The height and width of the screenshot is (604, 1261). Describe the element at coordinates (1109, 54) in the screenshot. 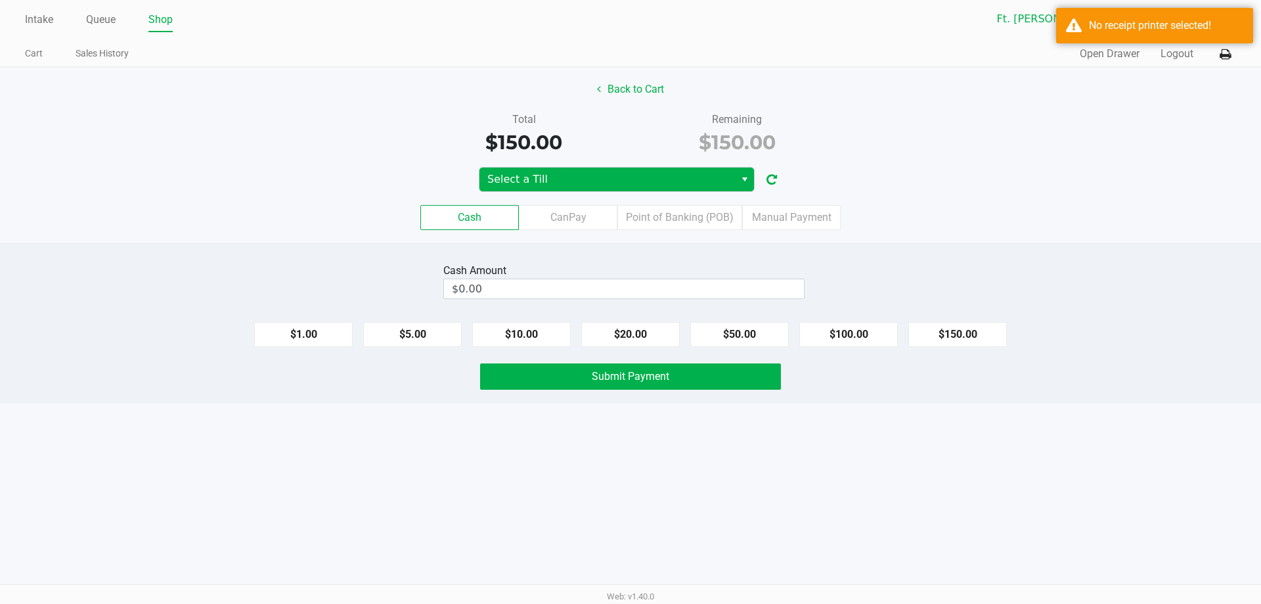

I see `button: Open Drawer` at that location.